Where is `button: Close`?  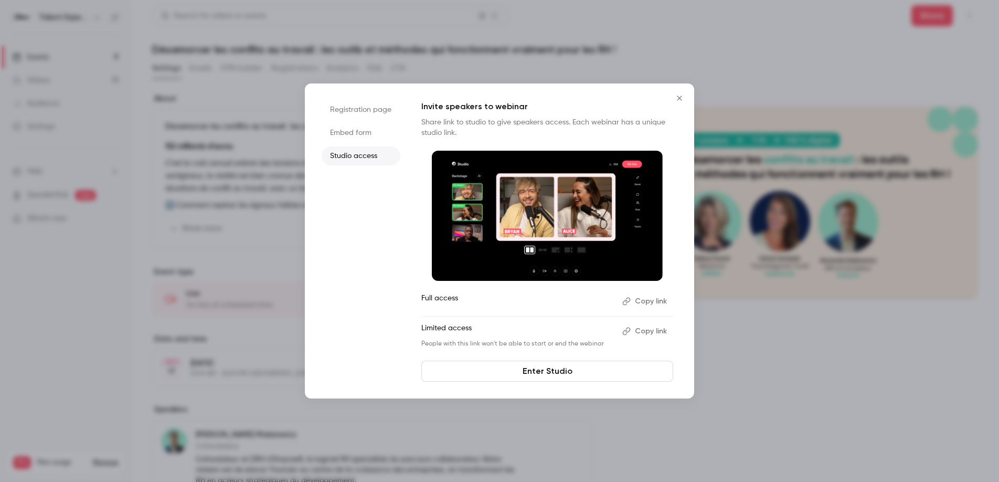 button: Close is located at coordinates (680, 98).